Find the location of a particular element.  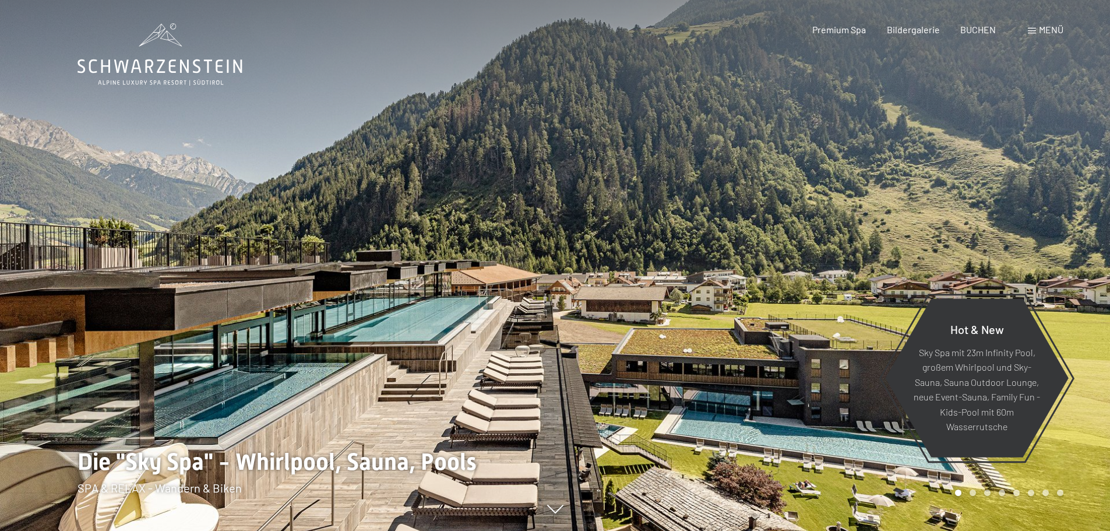

a: Premium Spa is located at coordinates (839, 29).